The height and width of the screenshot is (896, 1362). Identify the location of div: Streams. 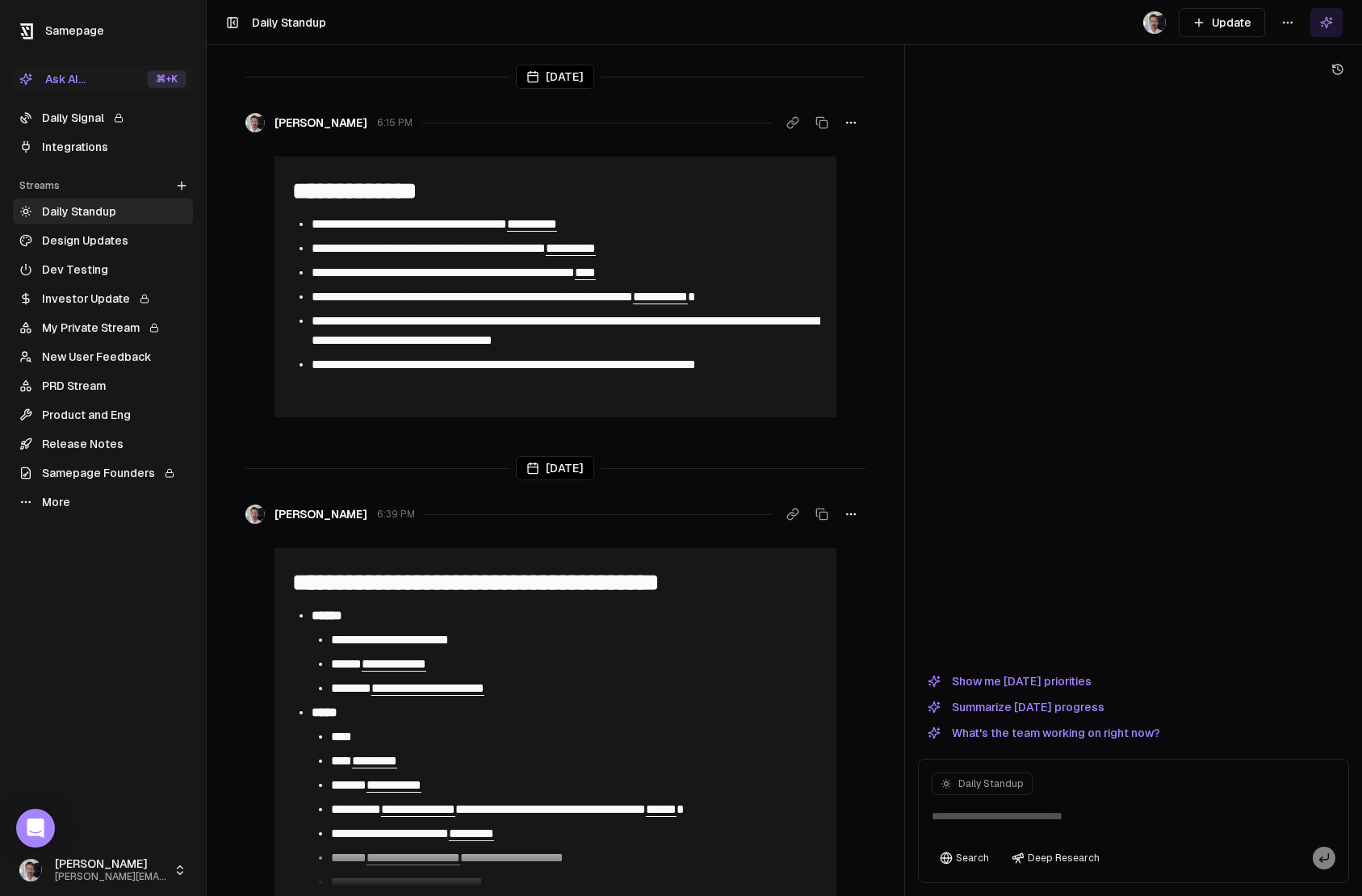
(102, 186).